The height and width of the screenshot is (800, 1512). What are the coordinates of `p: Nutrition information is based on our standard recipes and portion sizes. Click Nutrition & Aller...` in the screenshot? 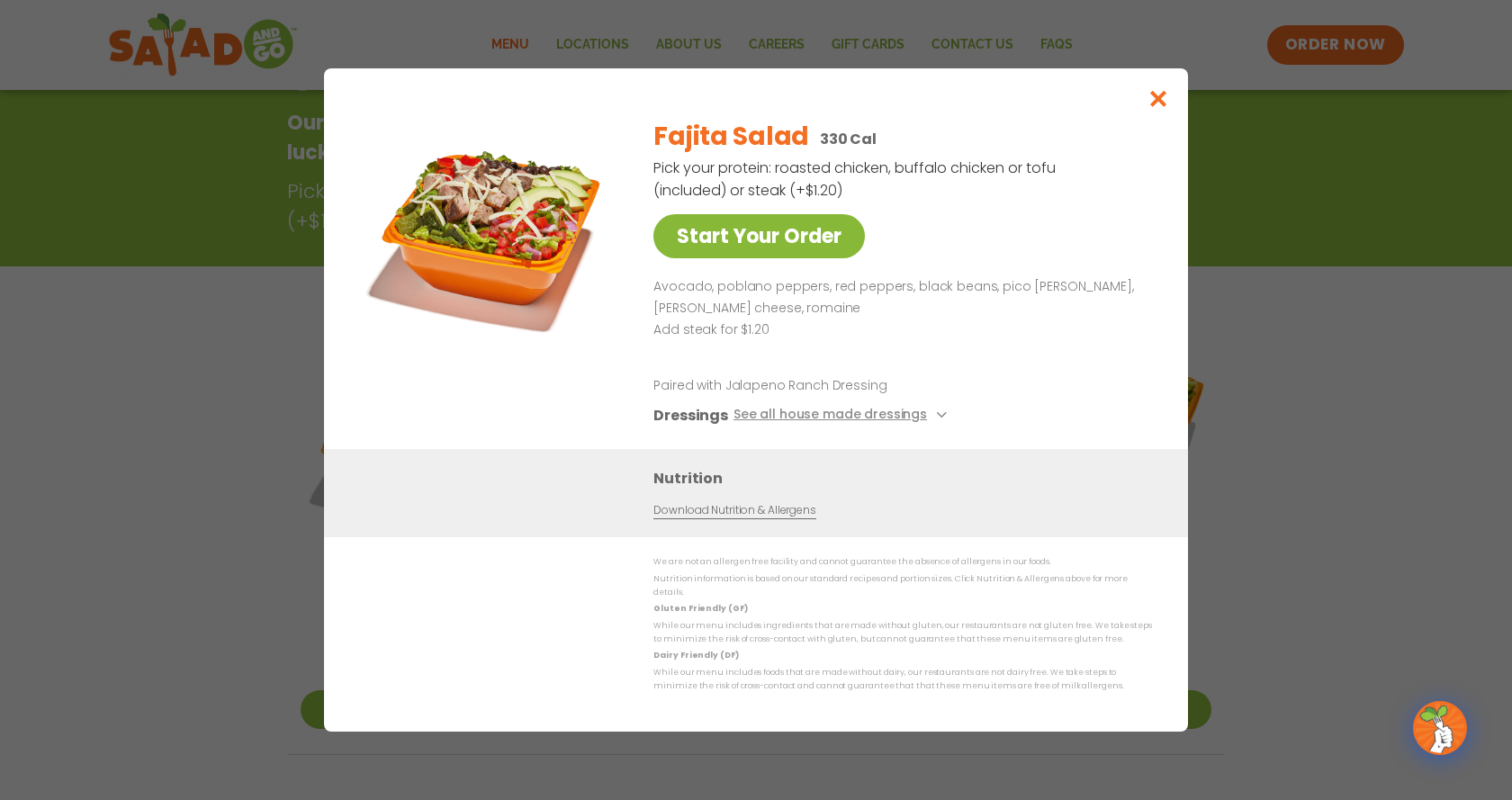 It's located at (903, 586).